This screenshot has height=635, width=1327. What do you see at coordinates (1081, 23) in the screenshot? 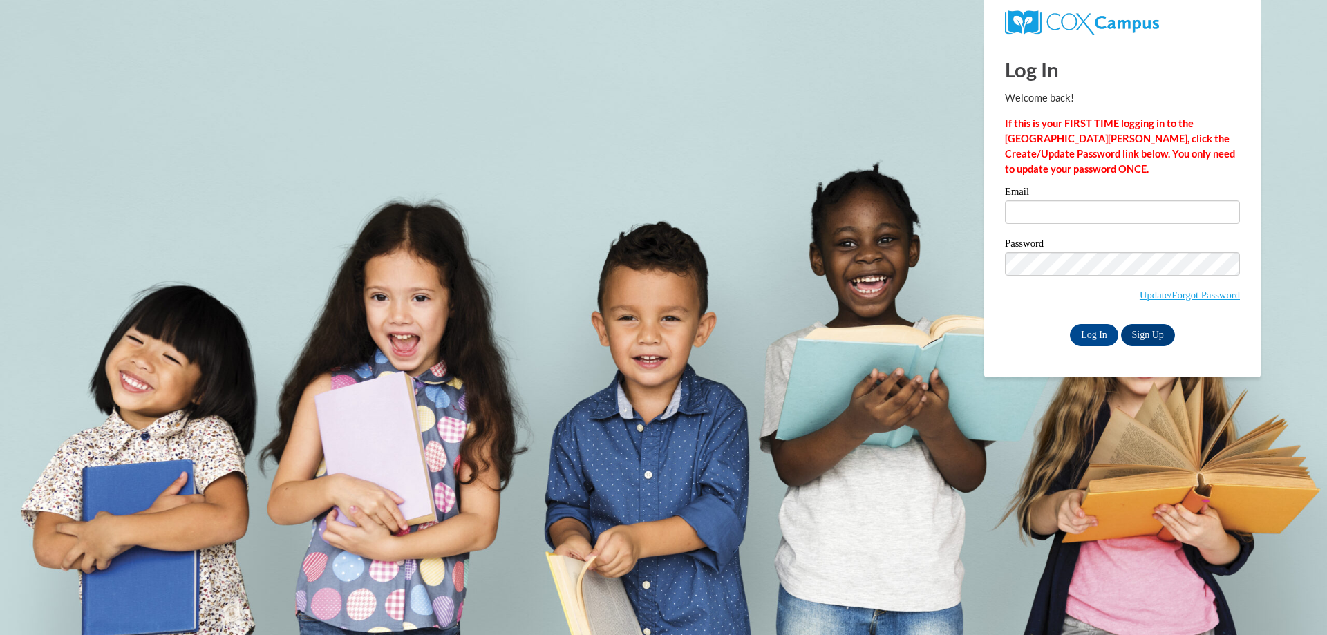
I see `img: COX Campus` at bounding box center [1081, 23].